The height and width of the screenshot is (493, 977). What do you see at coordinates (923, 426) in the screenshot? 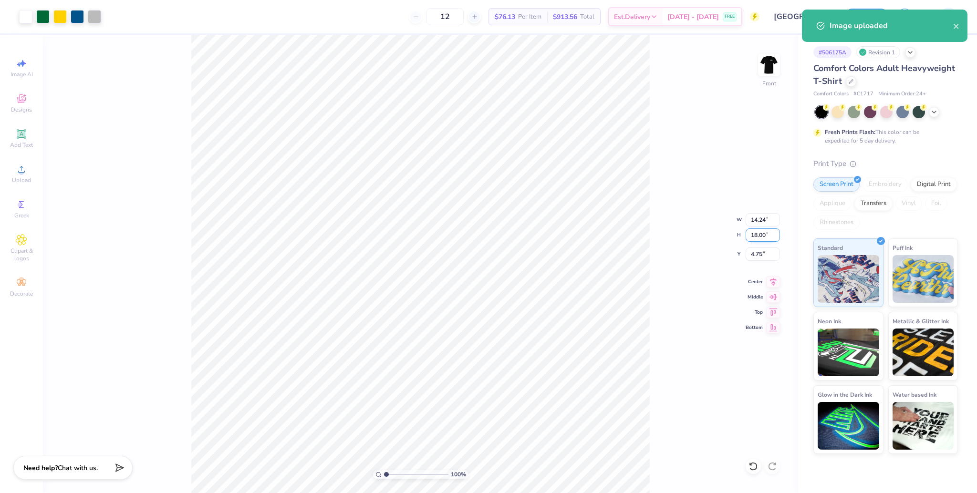
I see `img: Water based Ink` at bounding box center [923, 426].